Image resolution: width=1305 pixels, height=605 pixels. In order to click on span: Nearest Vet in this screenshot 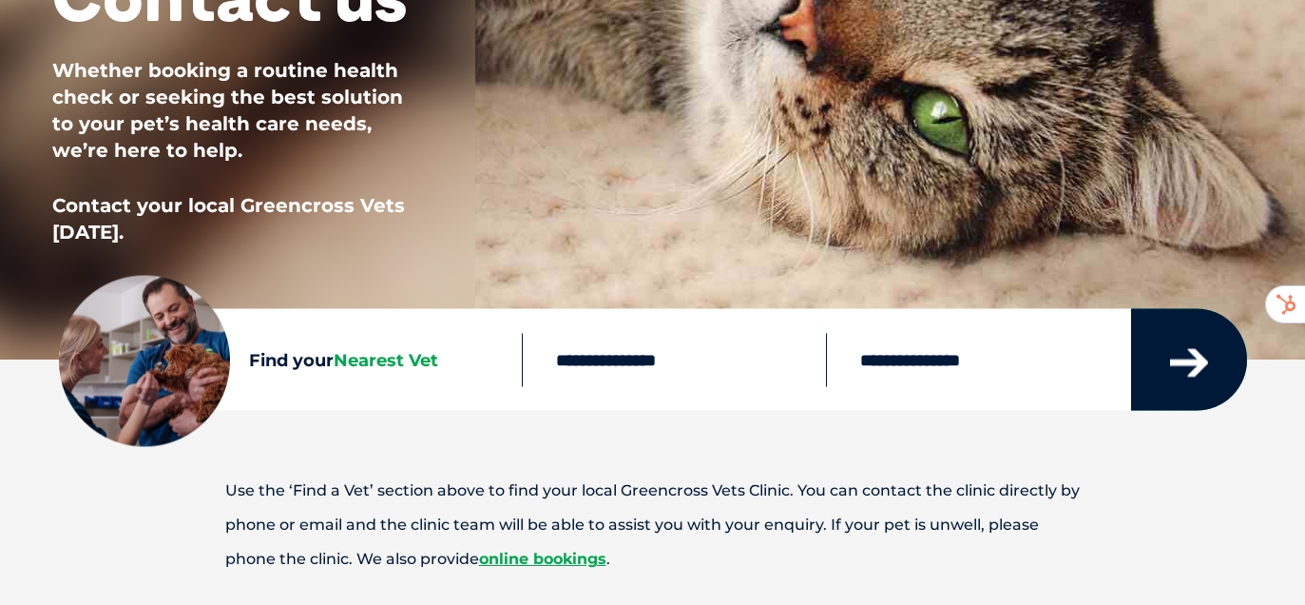, I will do `click(386, 359)`.